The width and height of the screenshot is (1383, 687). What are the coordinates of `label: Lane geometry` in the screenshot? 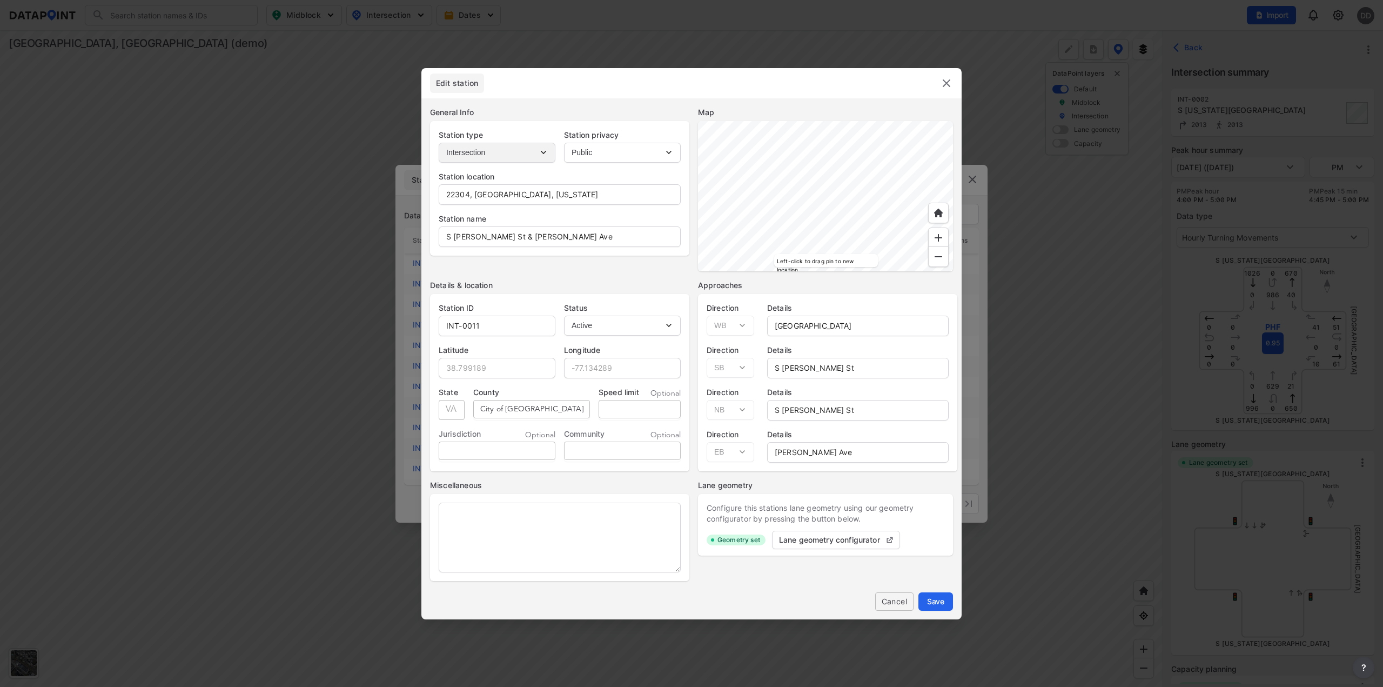 It's located at (825, 485).